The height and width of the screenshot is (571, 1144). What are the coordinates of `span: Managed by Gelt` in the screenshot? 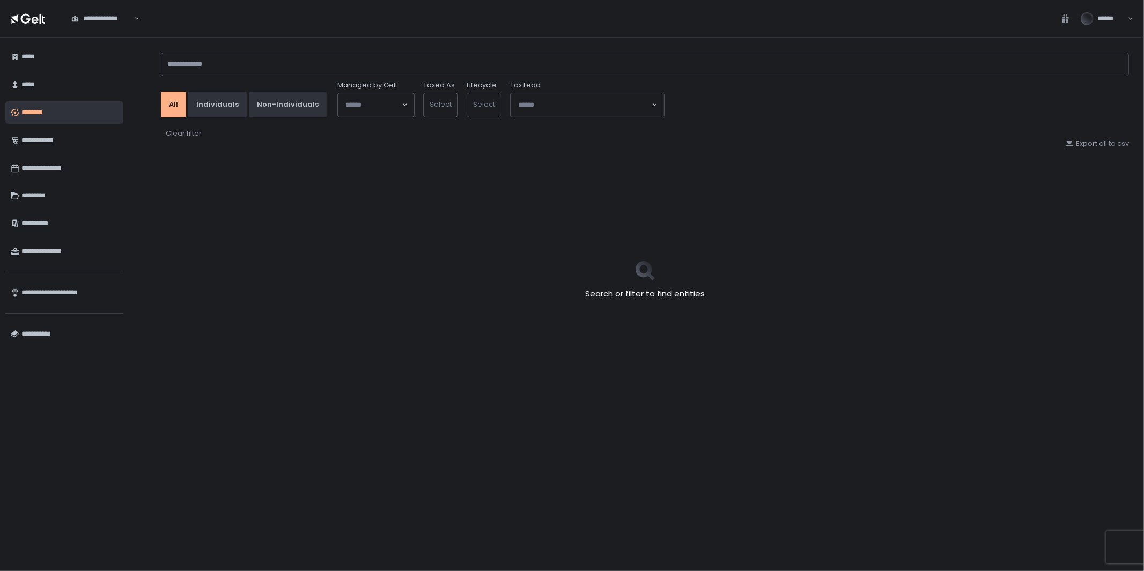 It's located at (367, 85).